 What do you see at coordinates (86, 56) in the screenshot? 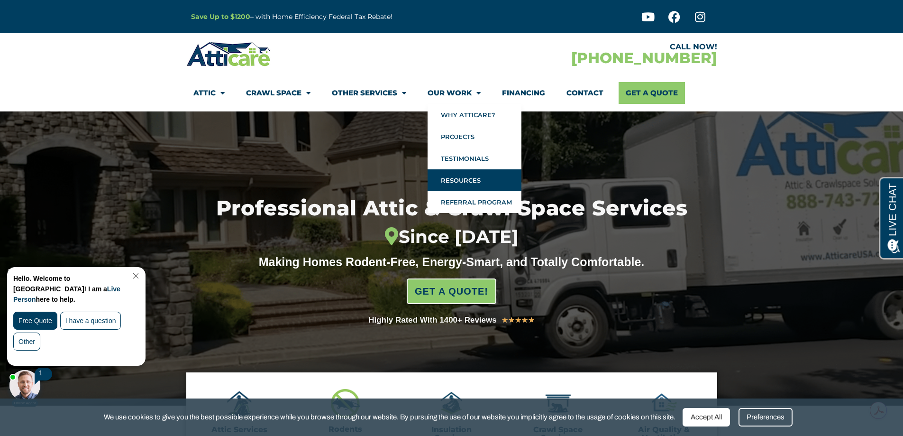
I see `div: I have a question` at bounding box center [86, 56].